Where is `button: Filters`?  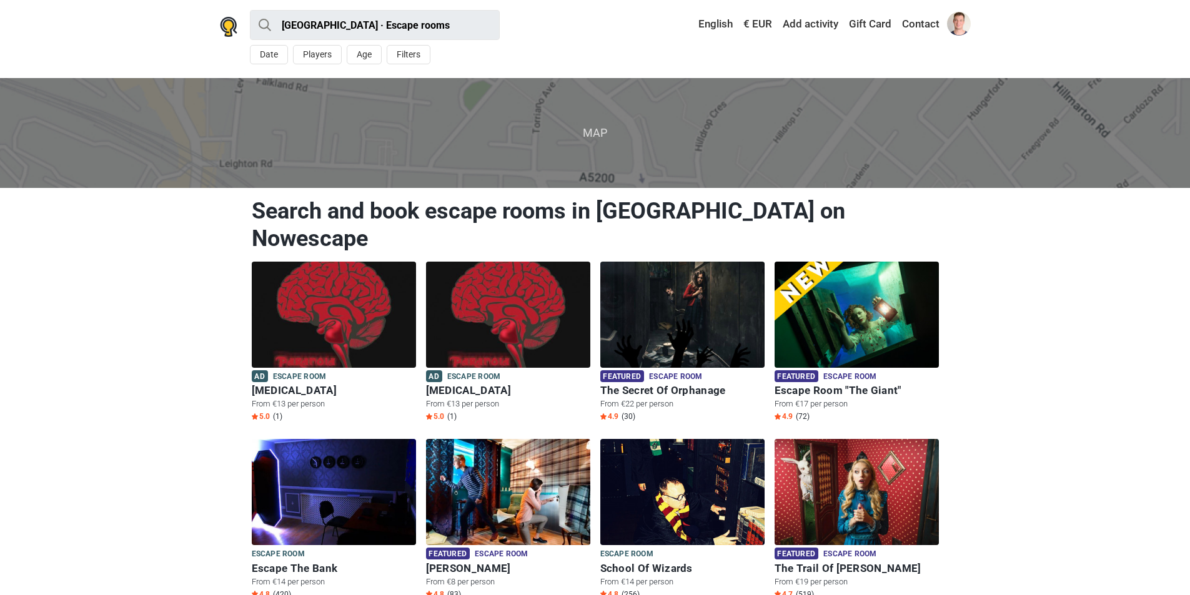
button: Filters is located at coordinates (409, 54).